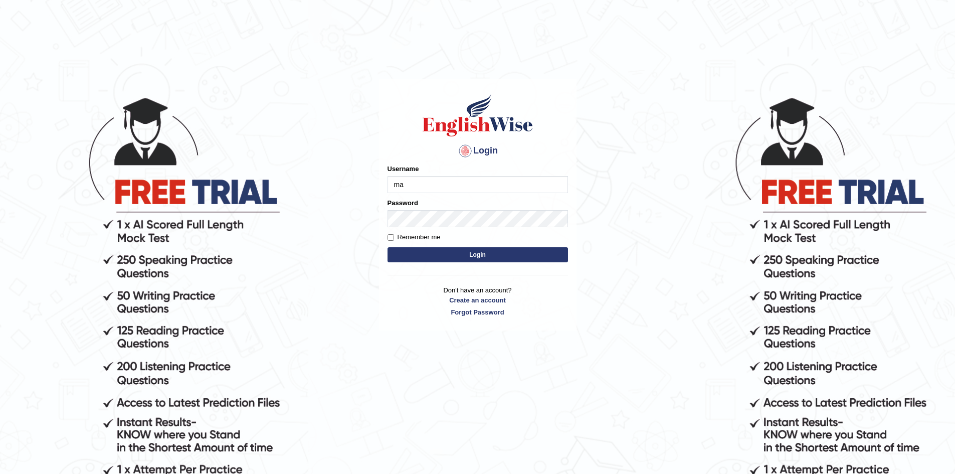 This screenshot has height=474, width=955. What do you see at coordinates (414, 237) in the screenshot?
I see `label: Remember me` at bounding box center [414, 237].